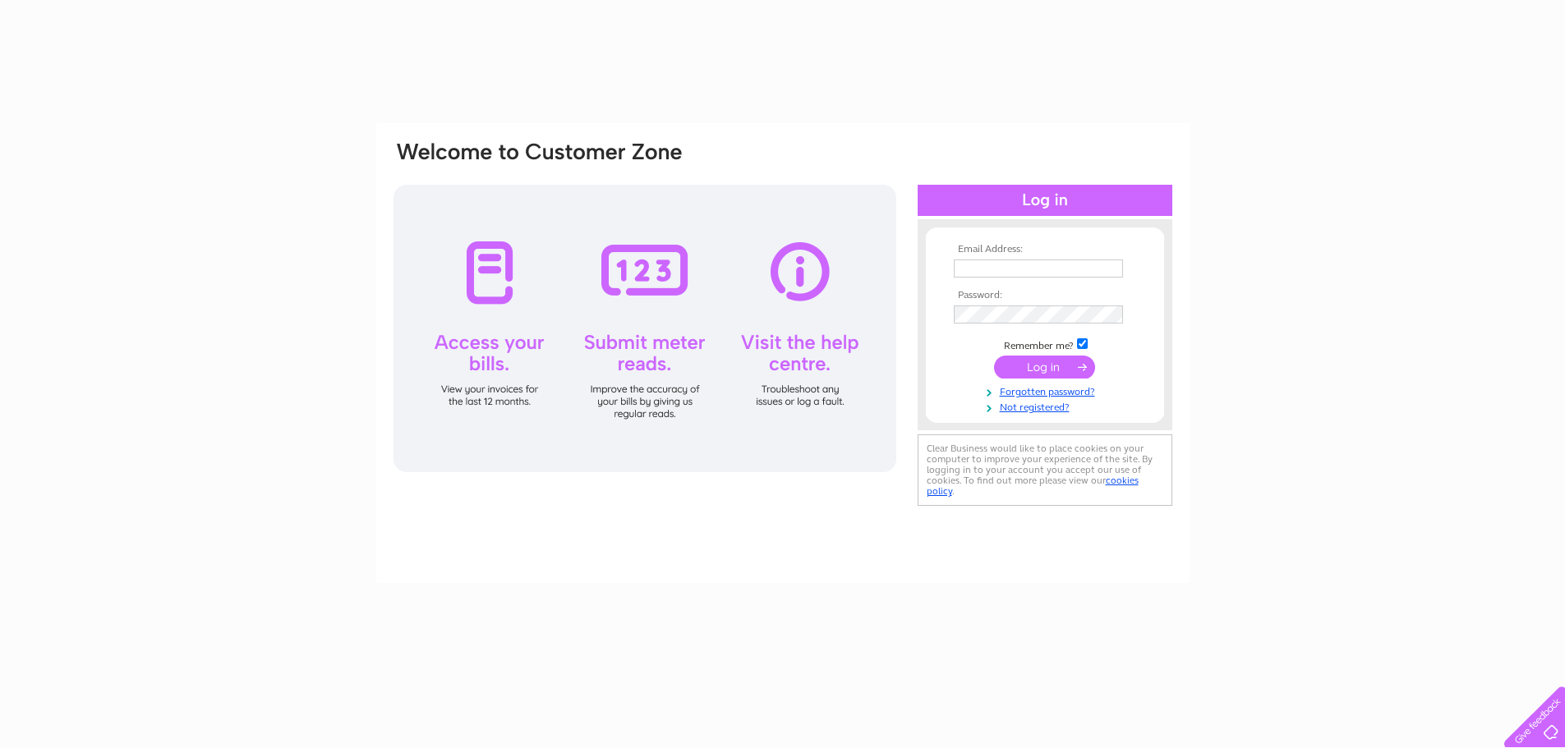 This screenshot has height=748, width=1565. Describe the element at coordinates (1047, 390) in the screenshot. I see `a: Forgotten password?` at that location.